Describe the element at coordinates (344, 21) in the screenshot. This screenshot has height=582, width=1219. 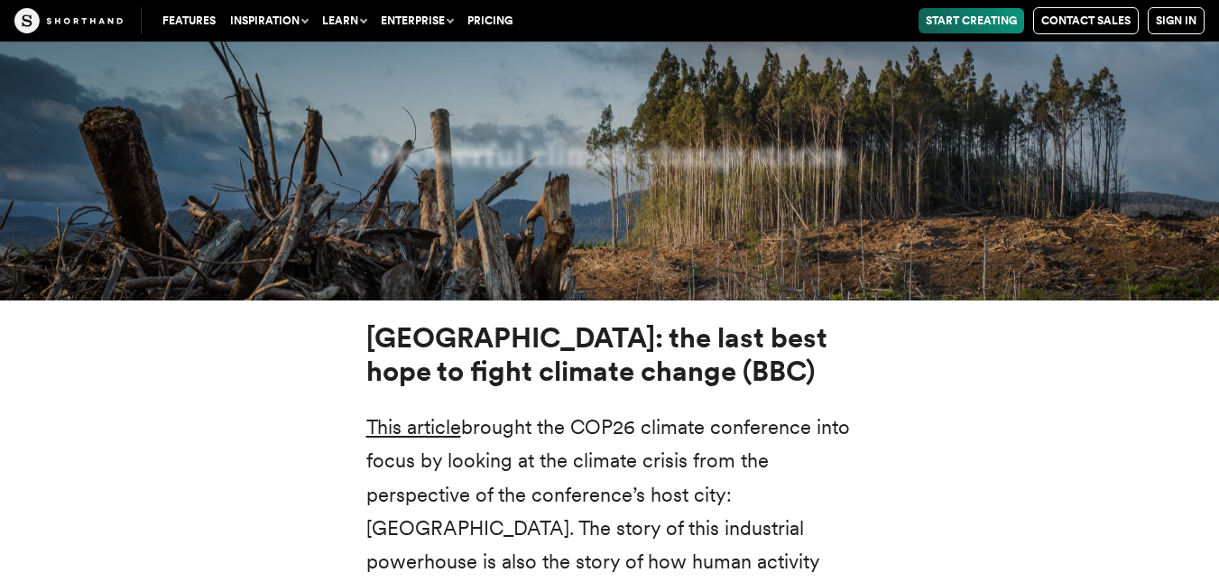
I see `button: Learn` at that location.